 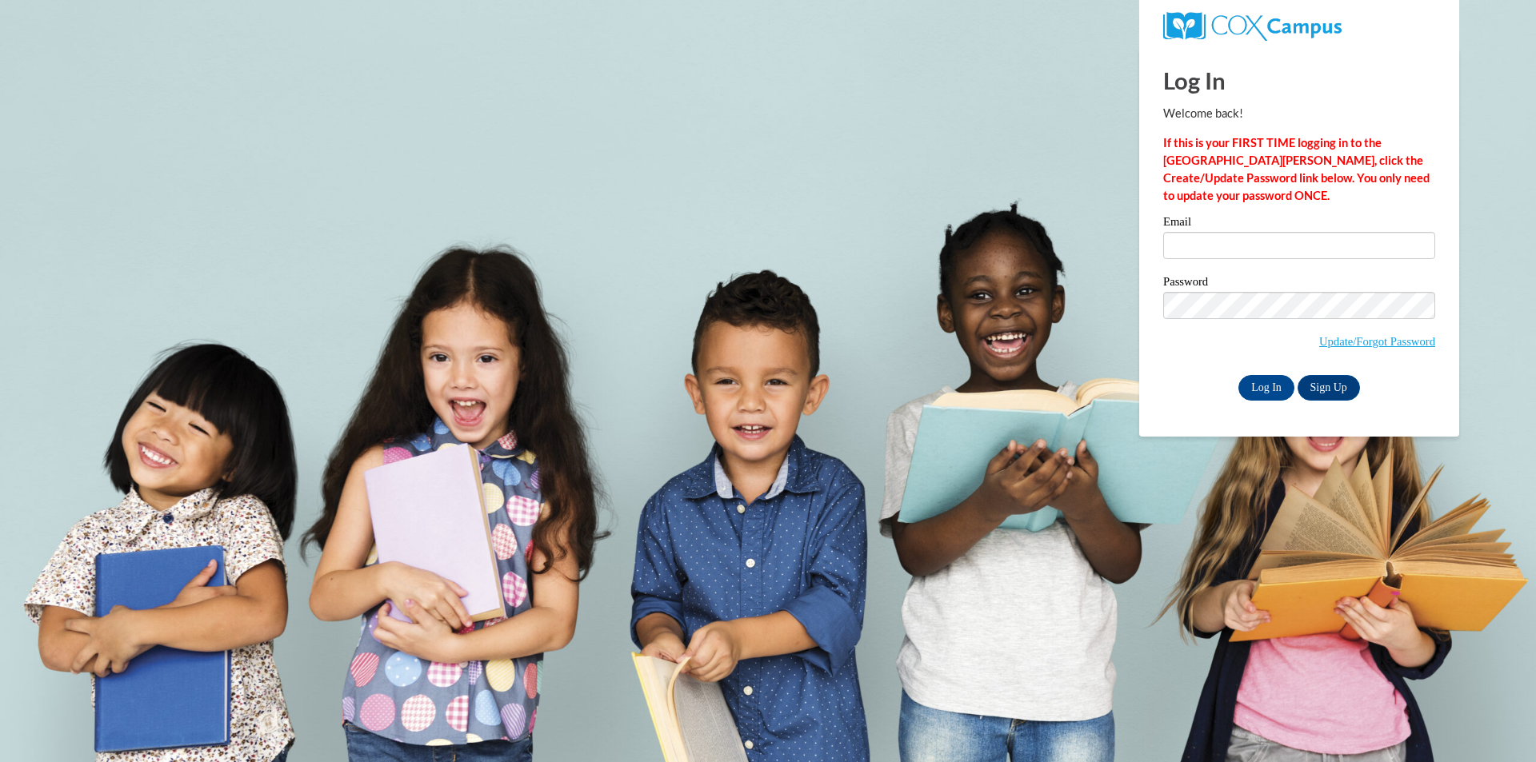 I want to click on a: COX Campus, so click(x=1252, y=25).